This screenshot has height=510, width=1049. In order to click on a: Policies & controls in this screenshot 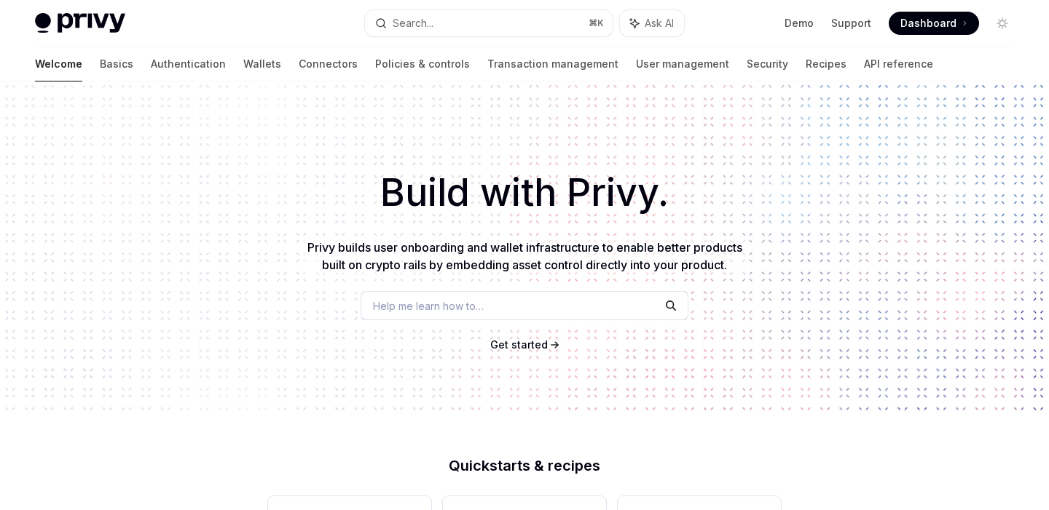, I will do `click(422, 64)`.